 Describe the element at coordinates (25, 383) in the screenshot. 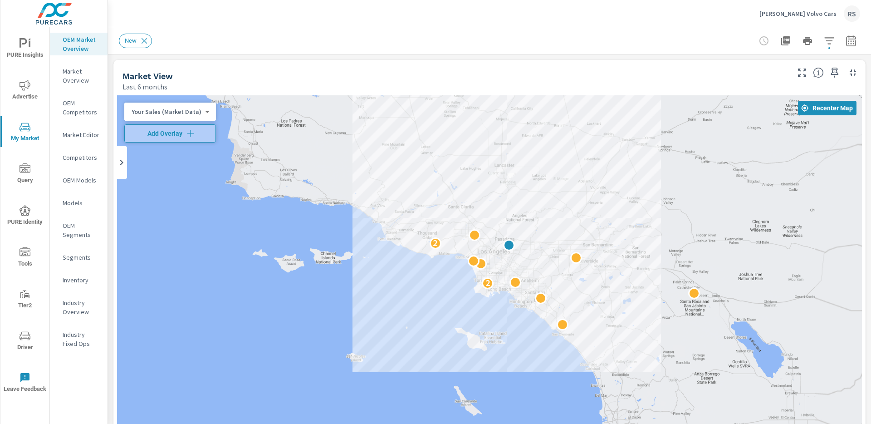

I see `span: Leave Feedback` at that location.